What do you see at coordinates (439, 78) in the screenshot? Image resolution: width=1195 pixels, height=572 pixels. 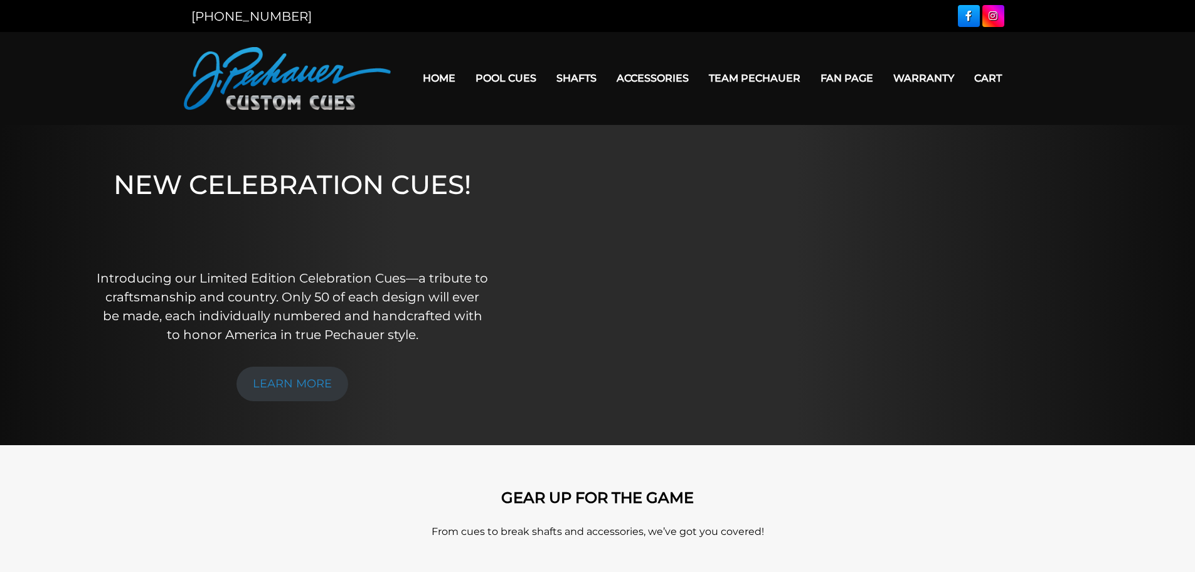 I see `a: Home` at bounding box center [439, 78].